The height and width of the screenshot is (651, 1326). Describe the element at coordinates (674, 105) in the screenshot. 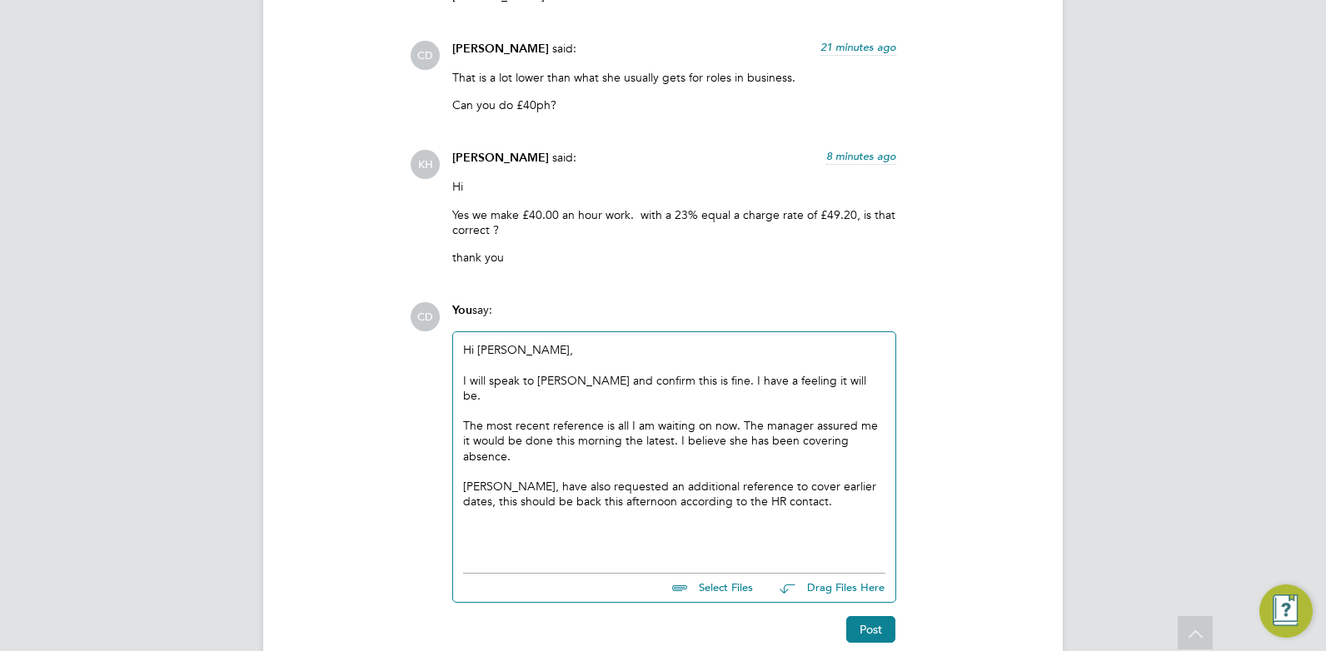

I see `p: Can you do £40ph?` at that location.